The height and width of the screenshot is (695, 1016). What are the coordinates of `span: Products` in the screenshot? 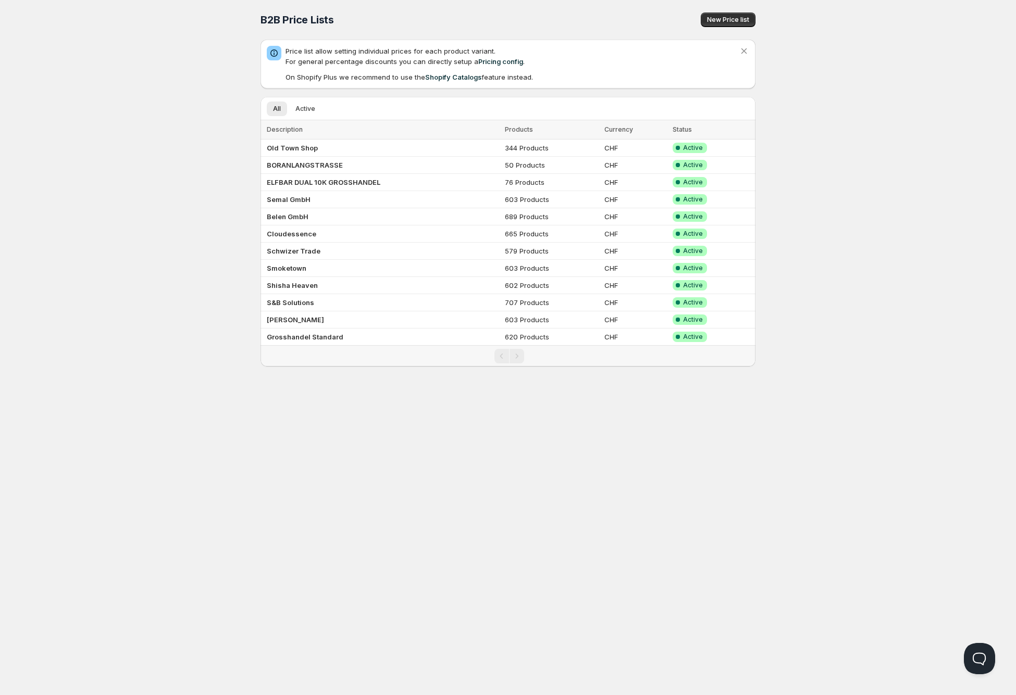 It's located at (519, 129).